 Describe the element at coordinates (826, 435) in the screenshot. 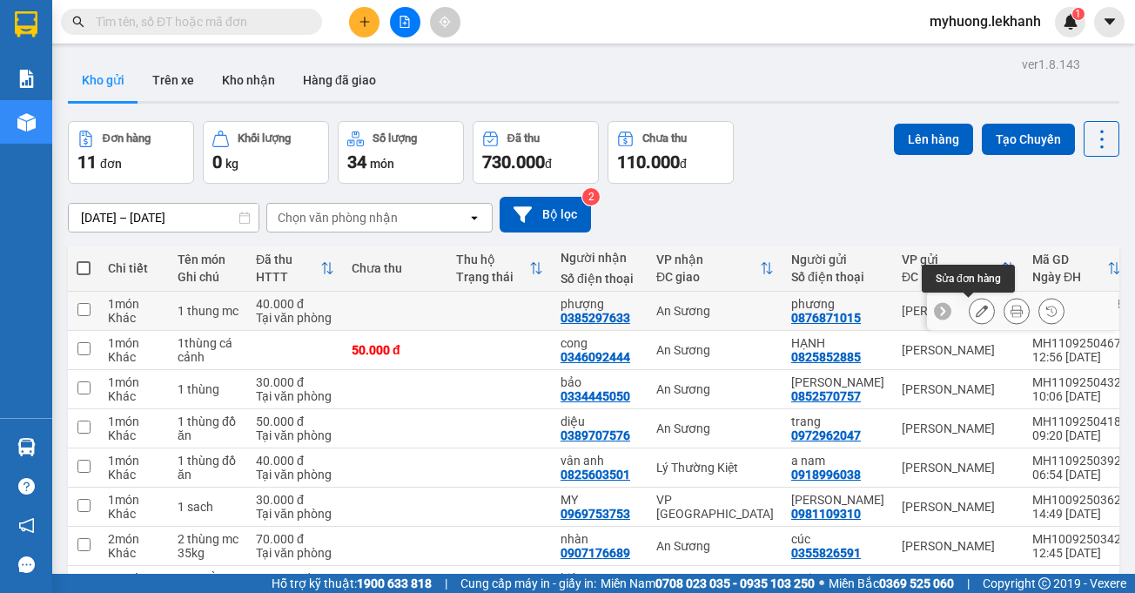

I see `div: 0972962047` at that location.